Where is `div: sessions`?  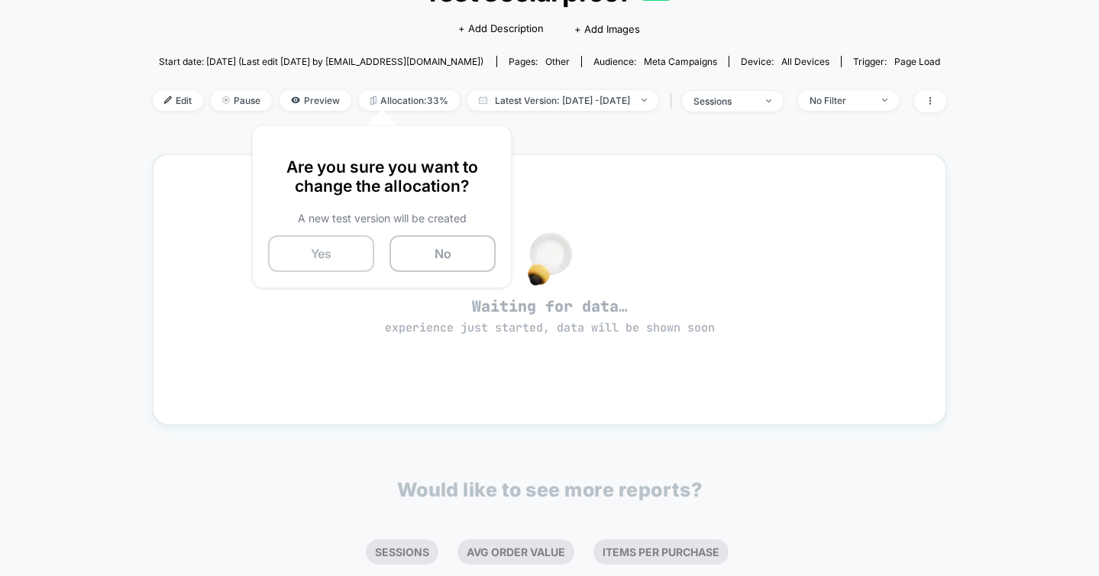 div: sessions is located at coordinates (724, 101).